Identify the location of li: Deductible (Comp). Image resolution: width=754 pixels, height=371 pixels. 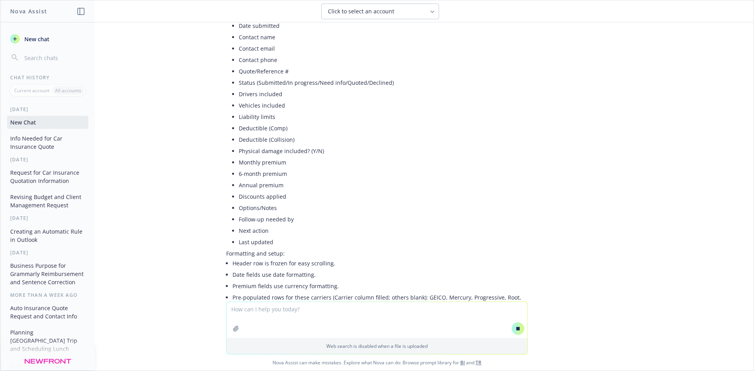
(383, 128).